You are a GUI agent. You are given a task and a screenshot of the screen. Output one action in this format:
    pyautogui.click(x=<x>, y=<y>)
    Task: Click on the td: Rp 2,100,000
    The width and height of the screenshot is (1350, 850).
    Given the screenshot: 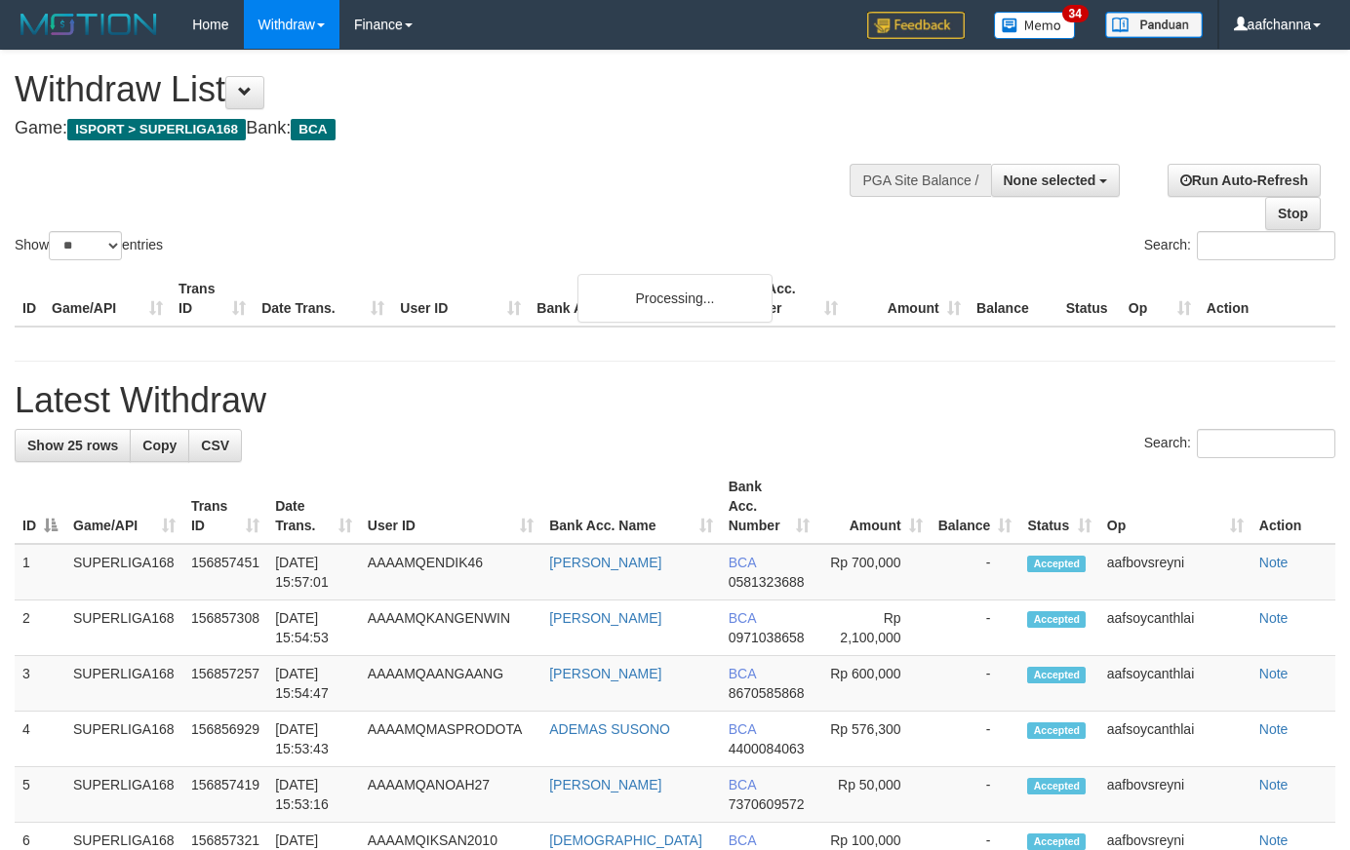 What is the action you would take?
    pyautogui.click(x=874, y=628)
    